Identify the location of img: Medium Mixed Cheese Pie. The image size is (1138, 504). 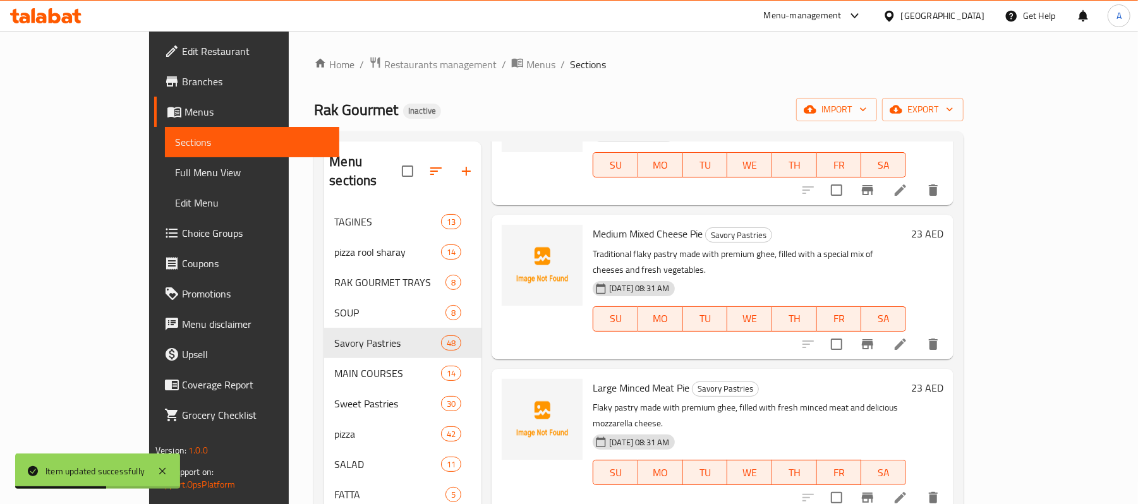
(542, 265).